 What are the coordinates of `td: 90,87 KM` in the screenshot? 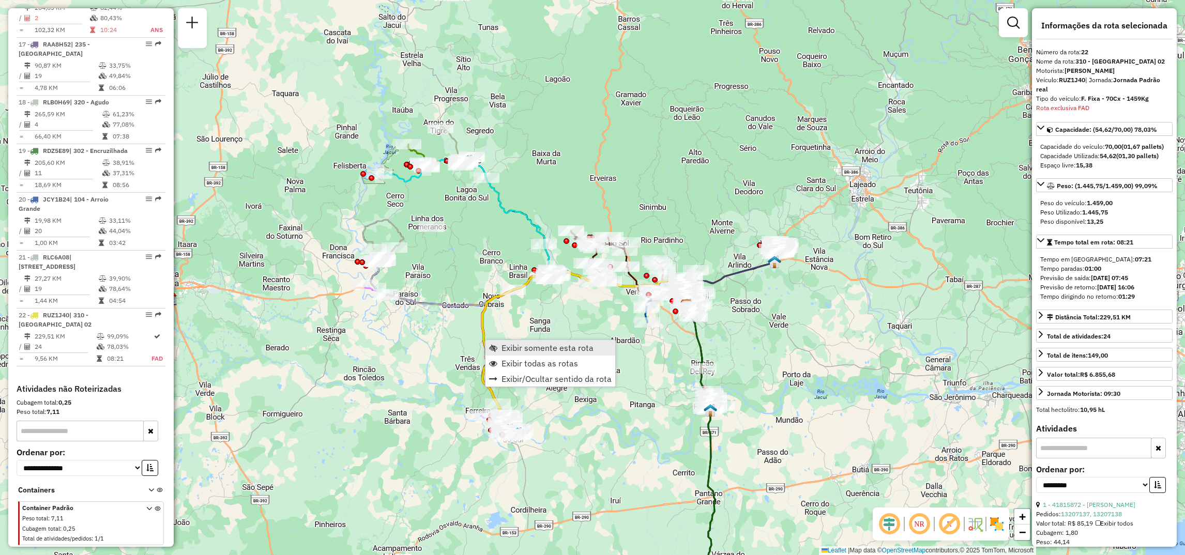 It's located at (66, 66).